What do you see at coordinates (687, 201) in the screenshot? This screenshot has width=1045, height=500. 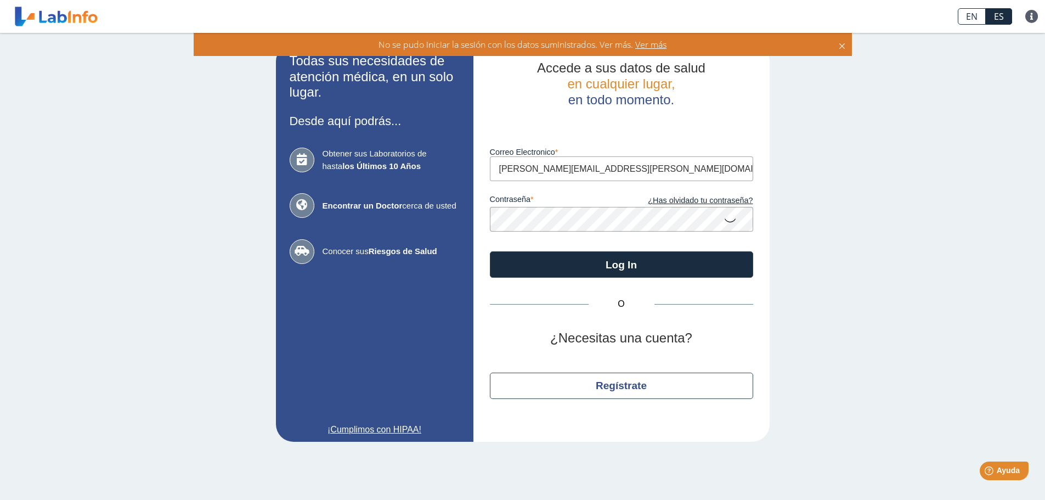 I see `a: ¿Has olvidado tu contraseña?` at bounding box center [687, 201].